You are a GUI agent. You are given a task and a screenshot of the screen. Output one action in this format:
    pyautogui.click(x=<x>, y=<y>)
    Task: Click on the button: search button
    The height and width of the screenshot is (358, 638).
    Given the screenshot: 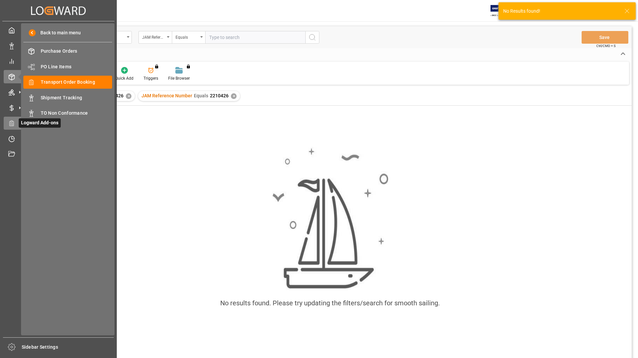 What is the action you would take?
    pyautogui.click(x=312, y=37)
    